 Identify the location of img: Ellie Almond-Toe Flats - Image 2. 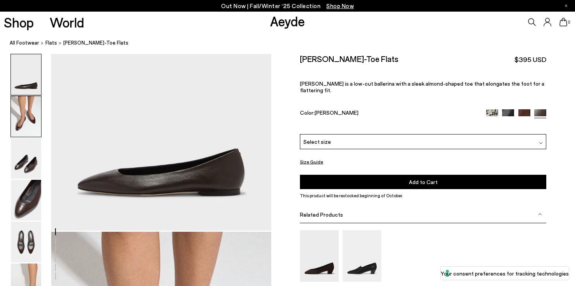
(26, 116).